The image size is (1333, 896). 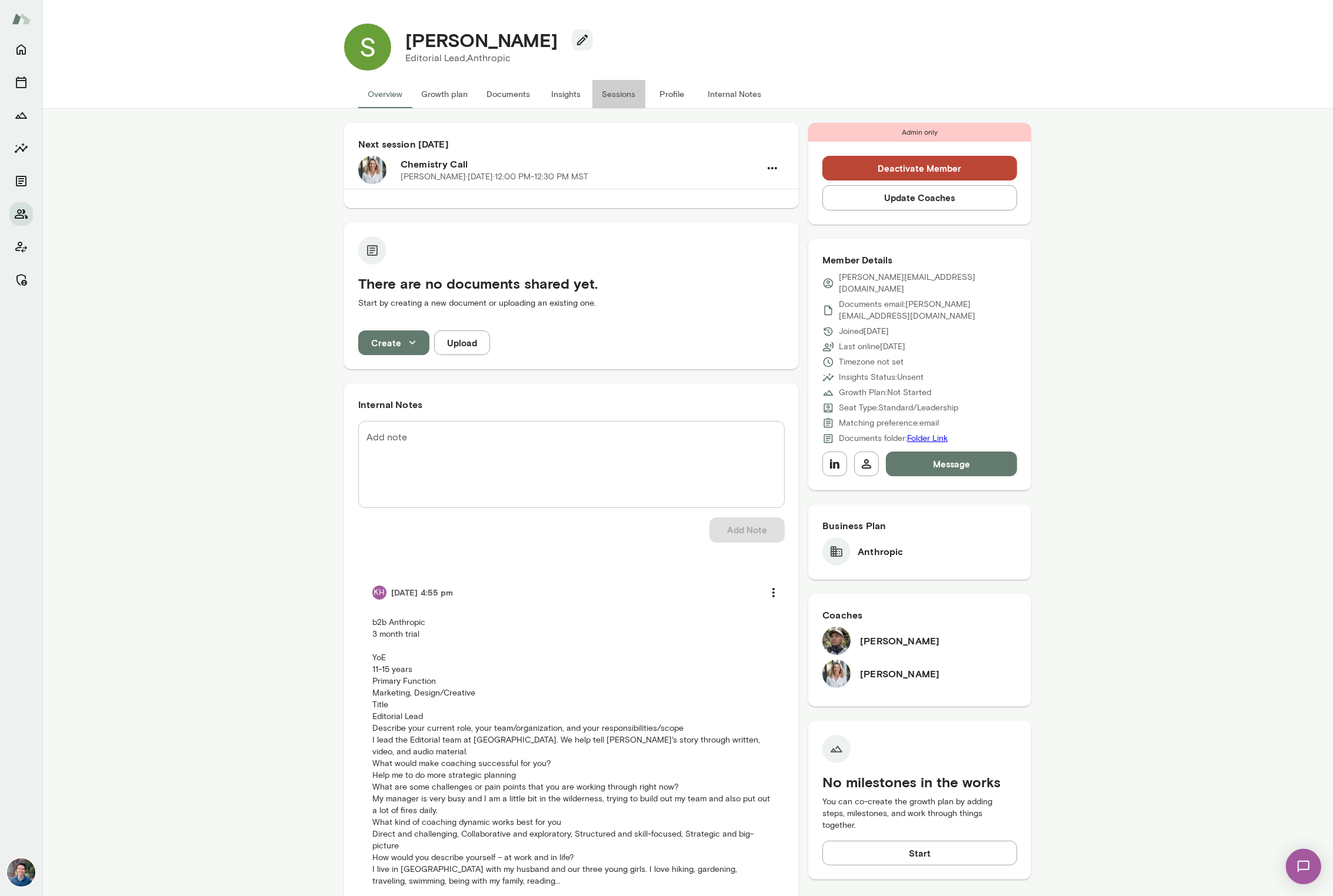 I want to click on a: Folder Link, so click(x=927, y=438).